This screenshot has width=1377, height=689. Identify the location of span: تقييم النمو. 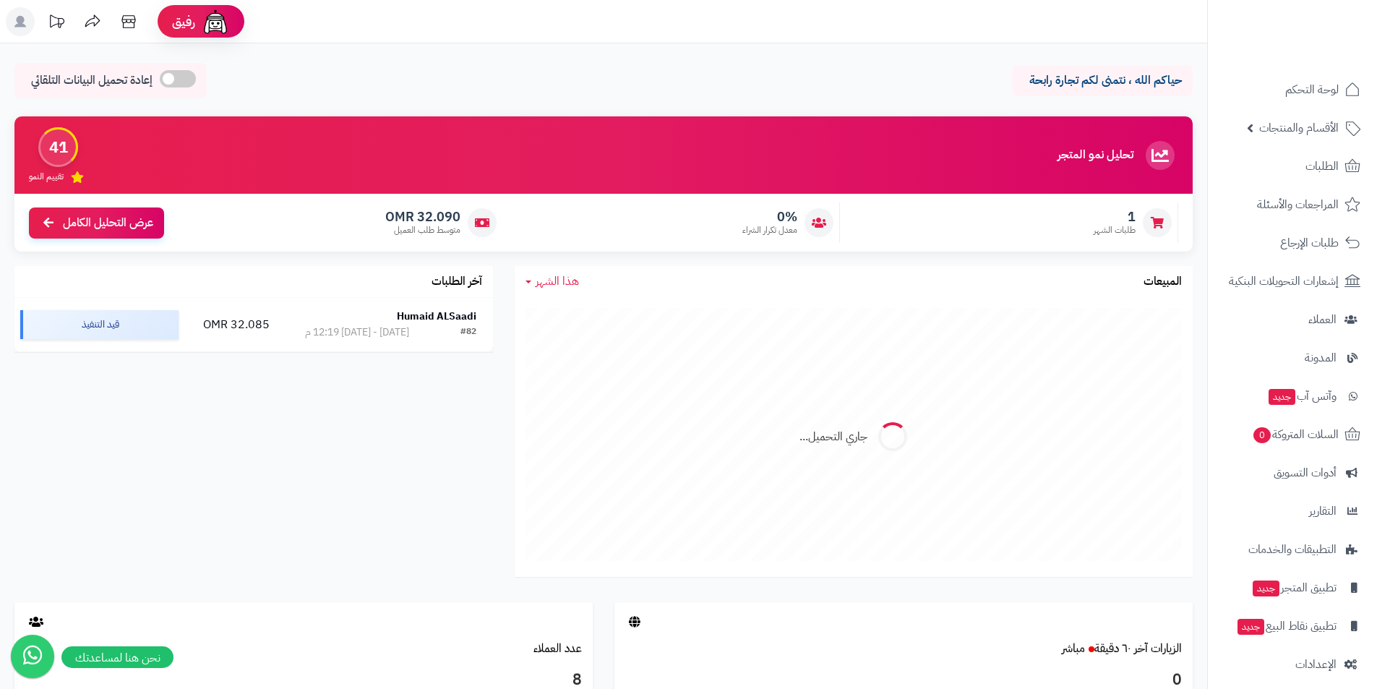
(46, 176).